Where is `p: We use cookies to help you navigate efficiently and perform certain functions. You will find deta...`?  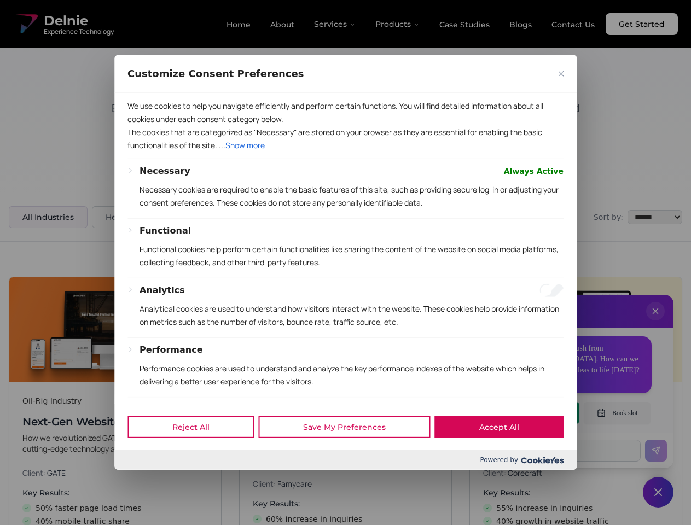 p: We use cookies to help you navigate efficiently and perform certain functions. You will find deta... is located at coordinates (345, 113).